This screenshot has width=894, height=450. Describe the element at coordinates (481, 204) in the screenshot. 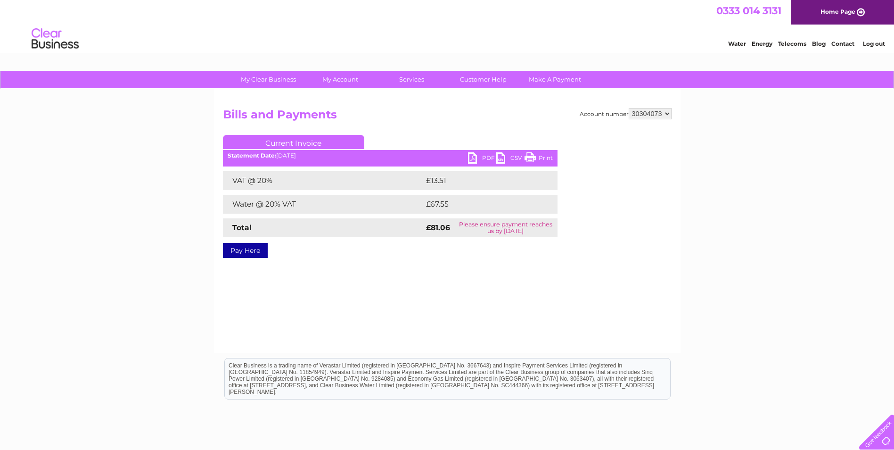

I see `td: £67.55` at that location.